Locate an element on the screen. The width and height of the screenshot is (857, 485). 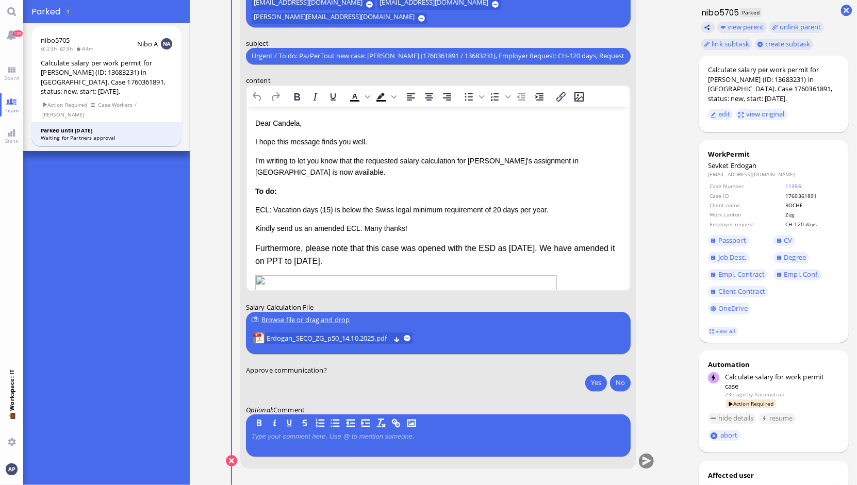
button: edit is located at coordinates (720, 114).